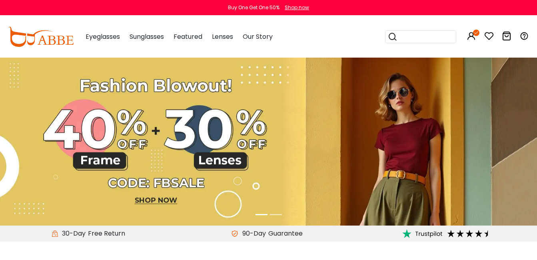 The width and height of the screenshot is (537, 260). Describe the element at coordinates (222, 36) in the screenshot. I see `span: Lenses` at that location.